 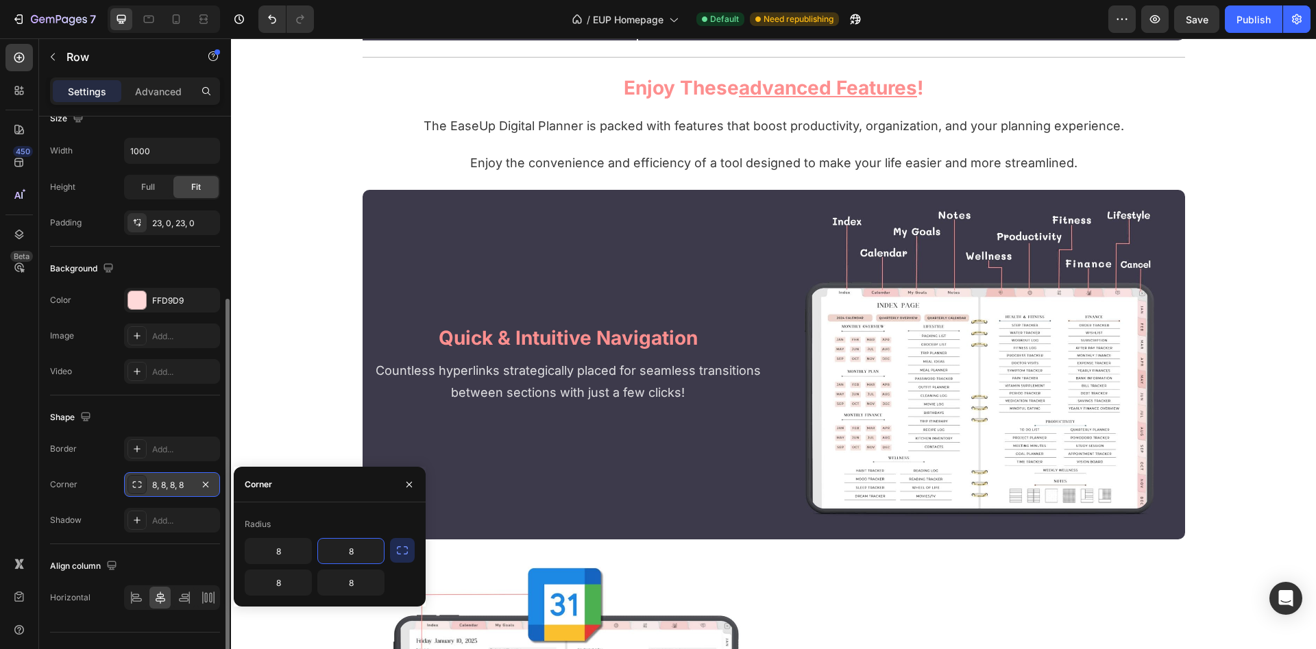 I want to click on div: 23, 0, 23, 0, so click(x=184, y=224).